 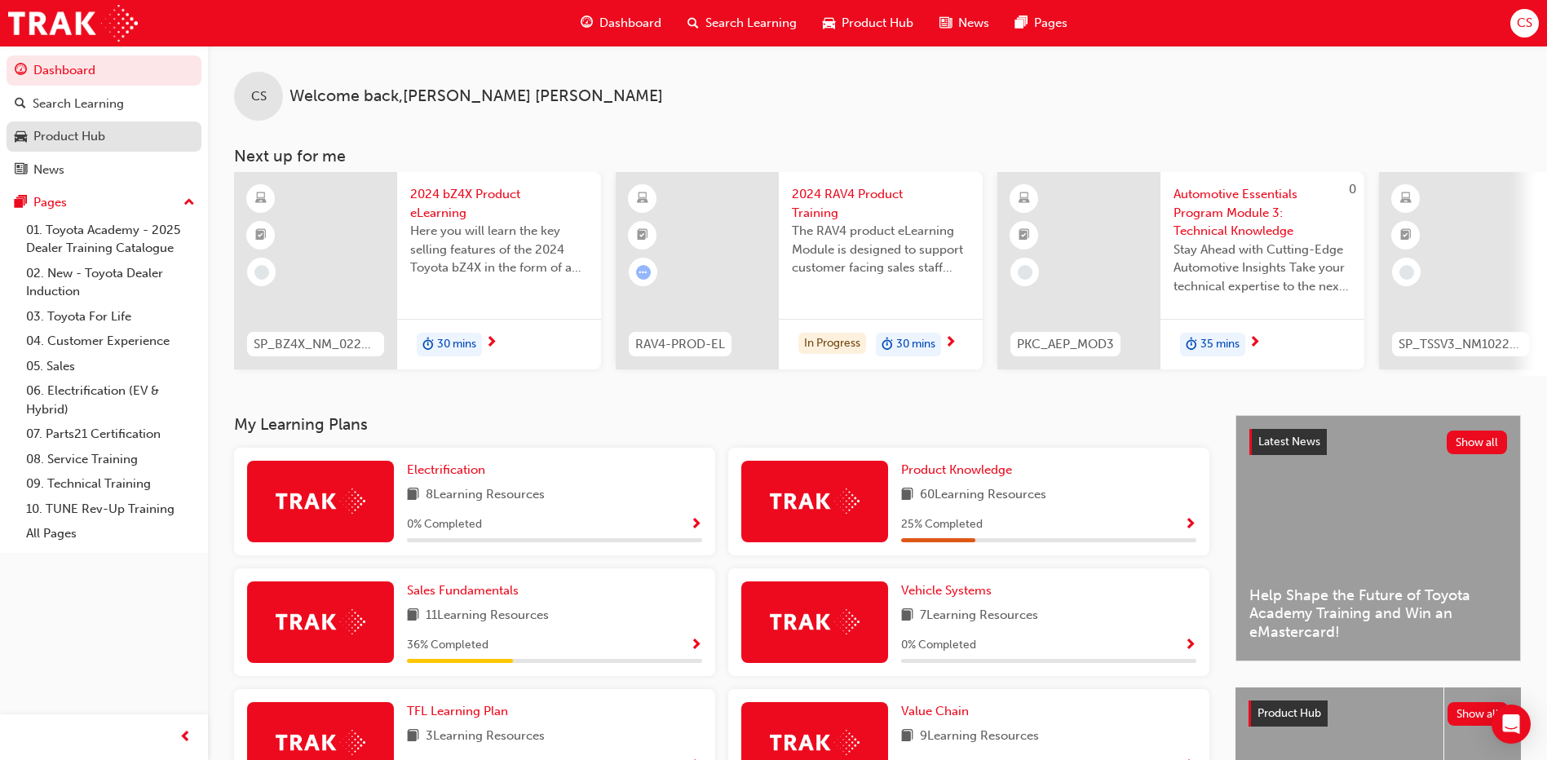 I want to click on a: Product Hub, so click(x=104, y=136).